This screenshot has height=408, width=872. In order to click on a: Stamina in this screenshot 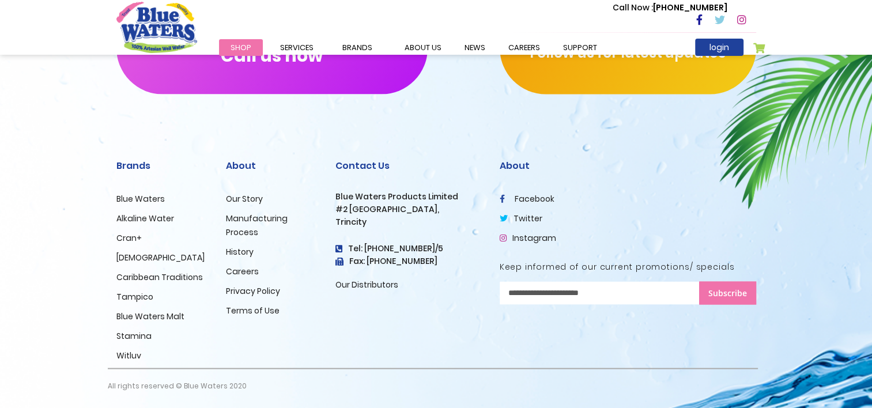, I will do `click(134, 336)`.